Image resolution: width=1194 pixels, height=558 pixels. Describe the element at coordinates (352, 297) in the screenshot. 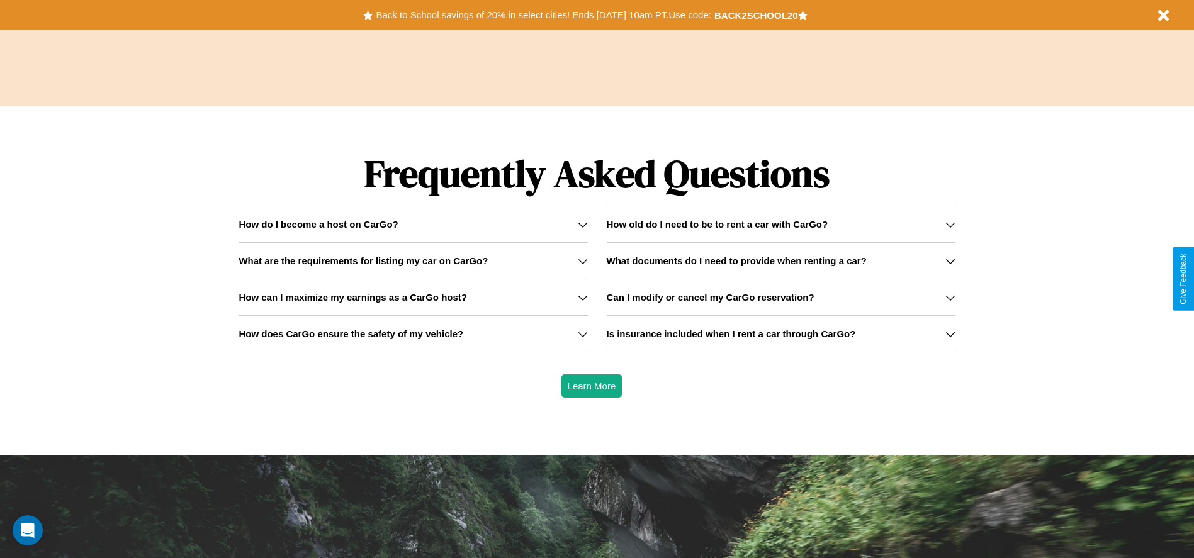

I see `h3: How can I maximize my earnings as a CarGo host?` at that location.